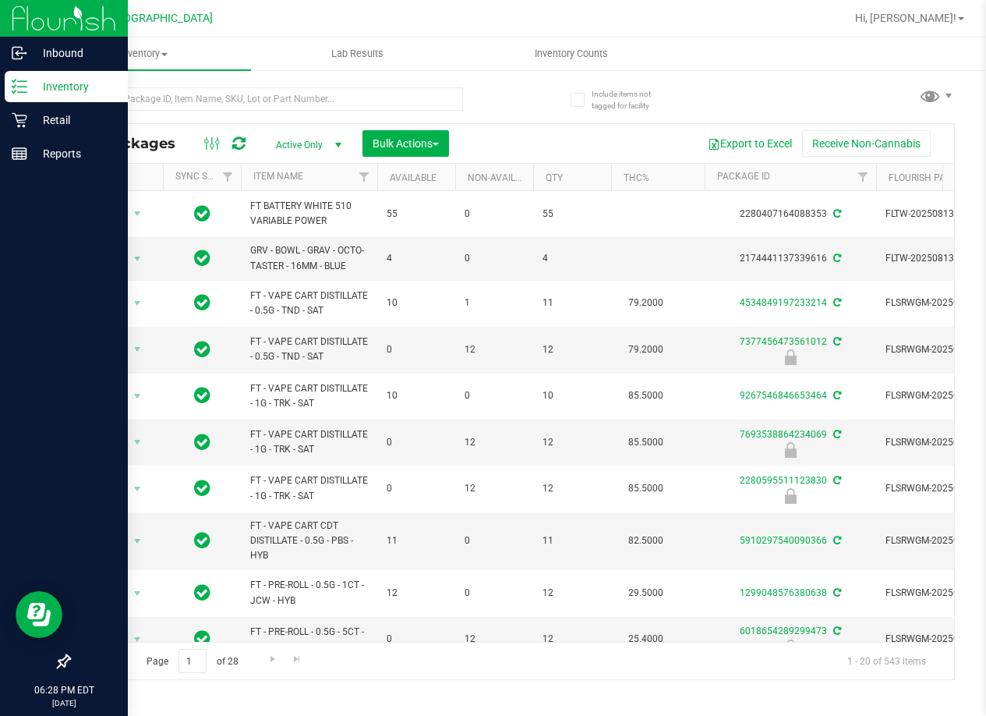 The height and width of the screenshot is (716, 986). Describe the element at coordinates (272, 659) in the screenshot. I see `a: Go to the next page` at that location.